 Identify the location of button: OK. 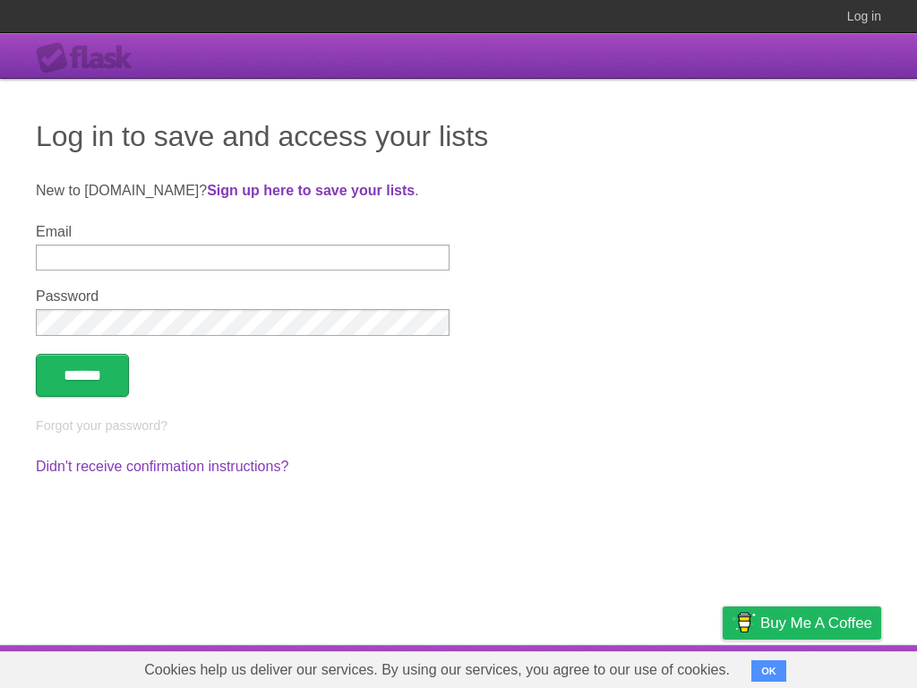
(768, 671).